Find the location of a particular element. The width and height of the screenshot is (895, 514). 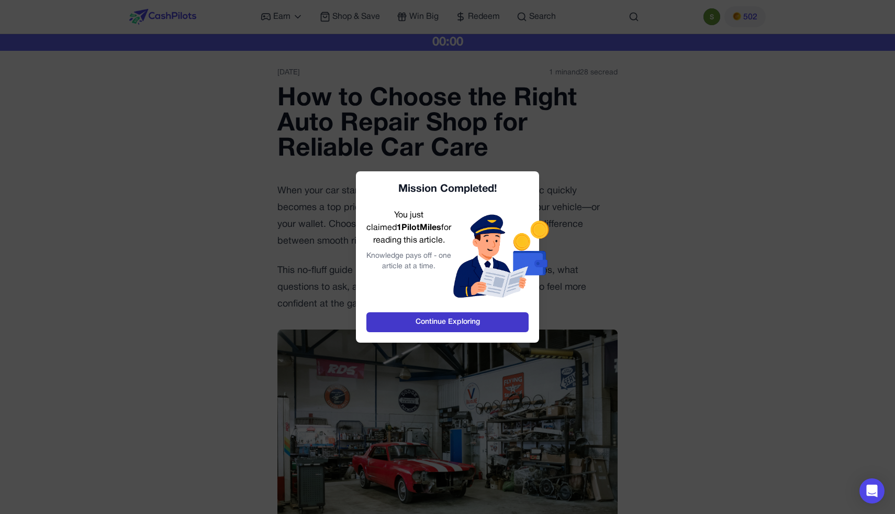

a: Continue Exploring is located at coordinates (448, 322).